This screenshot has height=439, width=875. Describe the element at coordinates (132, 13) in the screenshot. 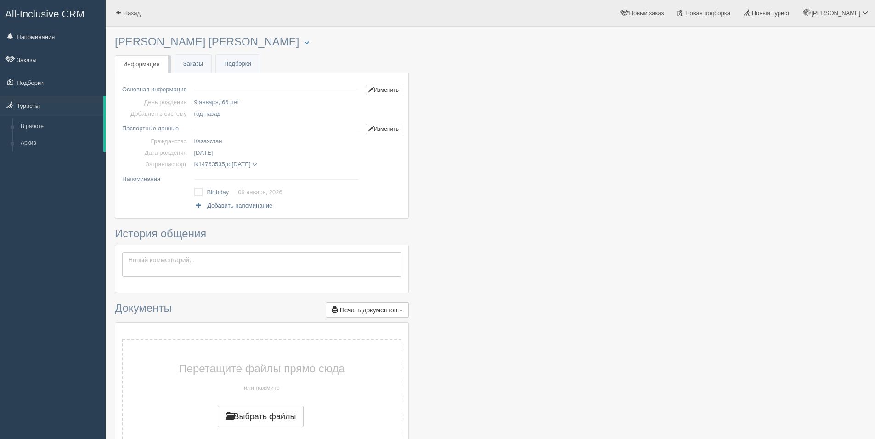

I see `span: Назад` at that location.